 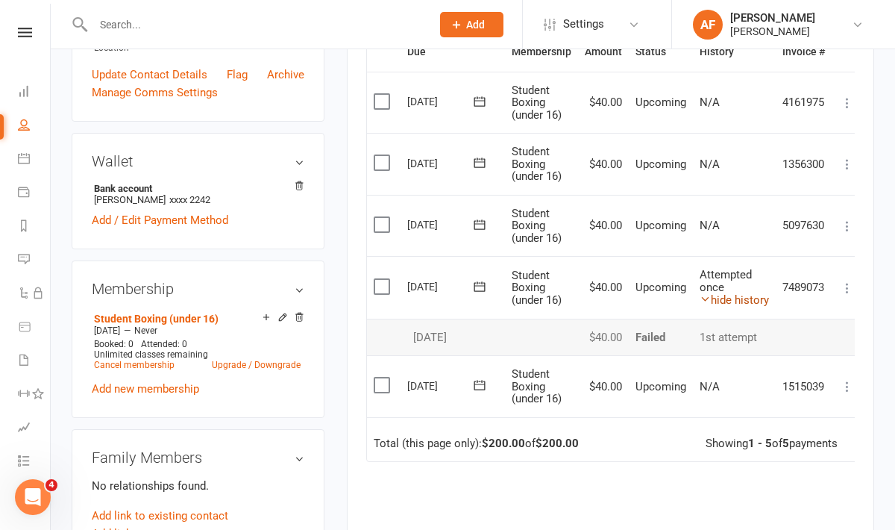 I want to click on a: Cancel membership, so click(x=134, y=365).